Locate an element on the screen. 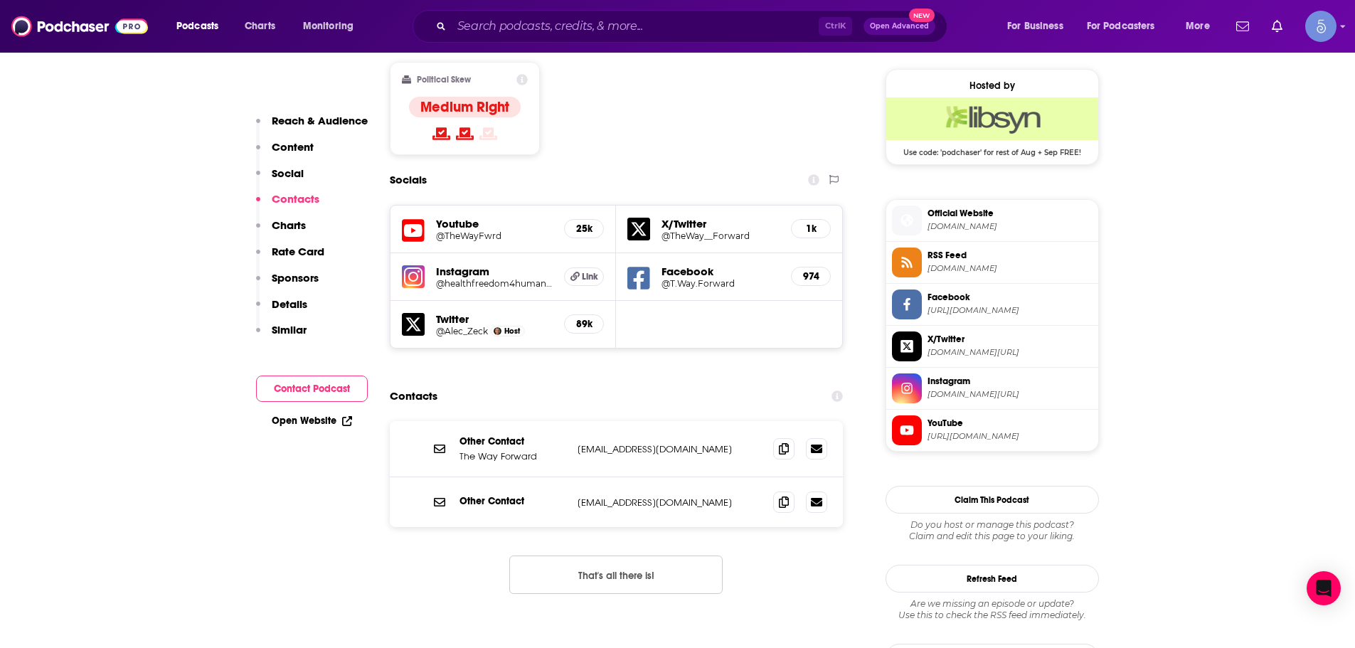  p: Details is located at coordinates (289, 304).